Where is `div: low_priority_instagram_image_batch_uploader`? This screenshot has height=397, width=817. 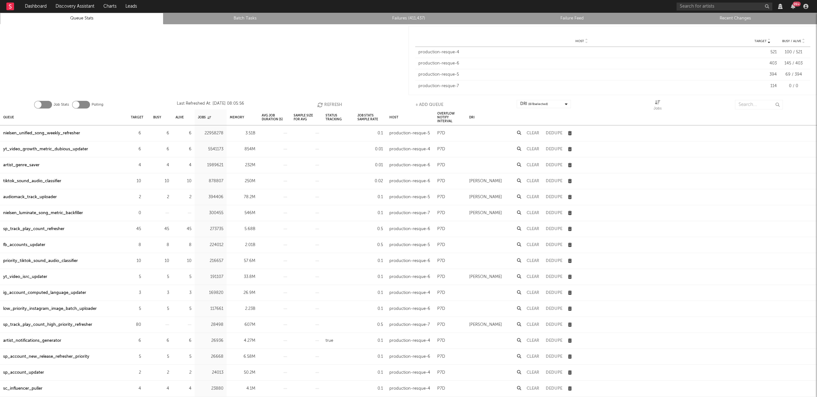
div: low_priority_instagram_image_batch_uploader is located at coordinates (50, 309).